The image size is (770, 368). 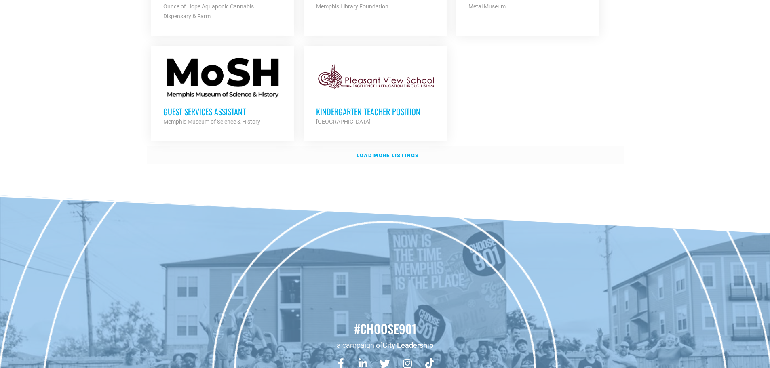 I want to click on a: Load more listings, so click(x=385, y=156).